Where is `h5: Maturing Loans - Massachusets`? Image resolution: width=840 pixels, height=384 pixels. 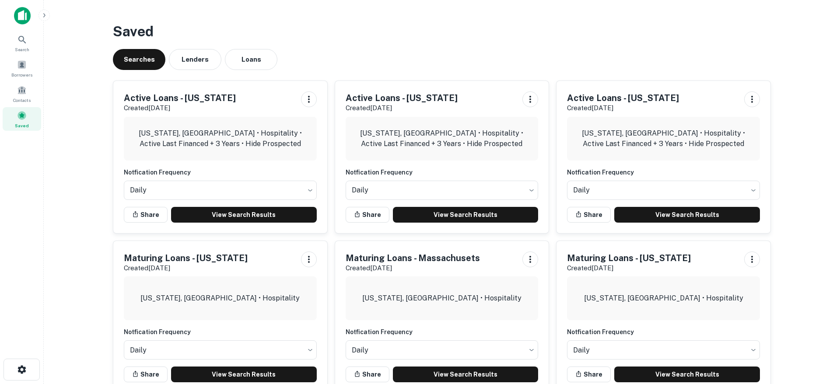 h5: Maturing Loans - Massachusets is located at coordinates (413, 258).